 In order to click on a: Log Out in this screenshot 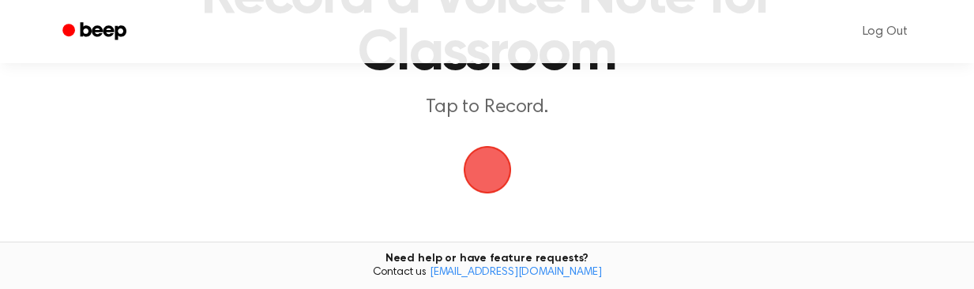, I will do `click(885, 32)`.